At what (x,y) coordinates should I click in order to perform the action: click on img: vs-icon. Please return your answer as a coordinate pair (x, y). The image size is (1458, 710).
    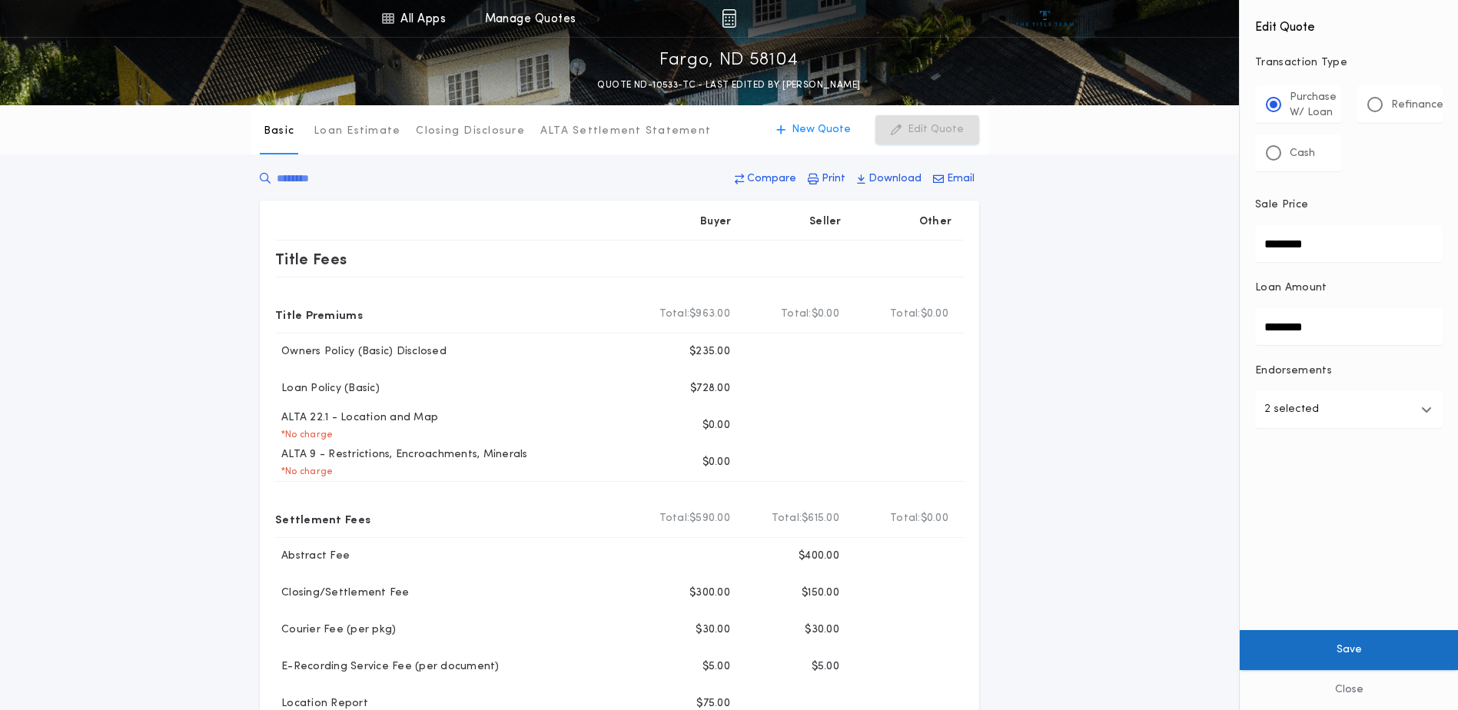
    Looking at the image, I should click on (1045, 18).